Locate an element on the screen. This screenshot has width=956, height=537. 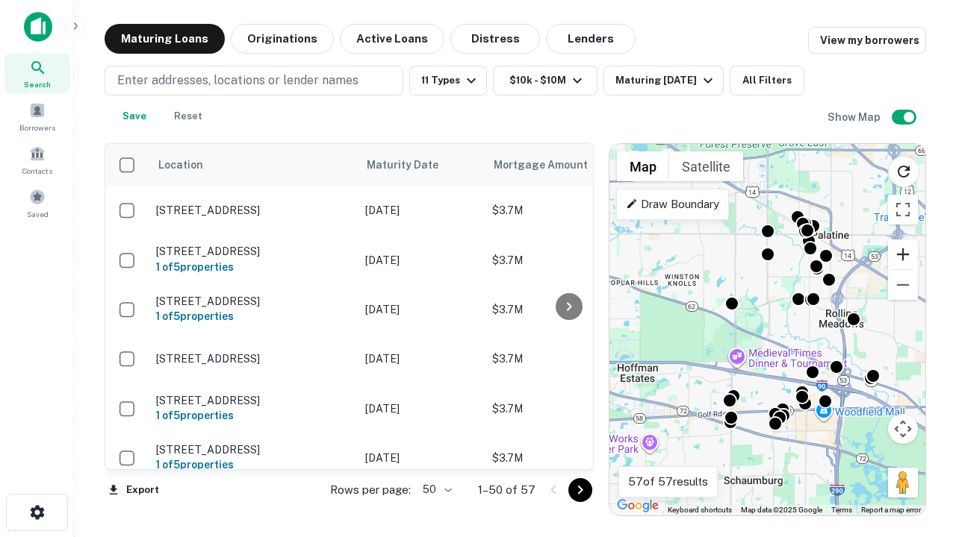
div: Chat Widget is located at coordinates (918, 406).